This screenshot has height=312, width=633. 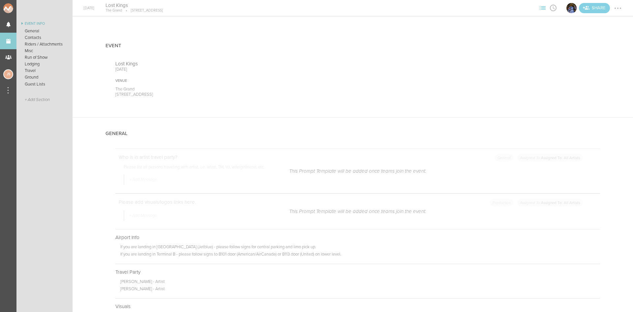 I want to click on h4: General, so click(x=116, y=133).